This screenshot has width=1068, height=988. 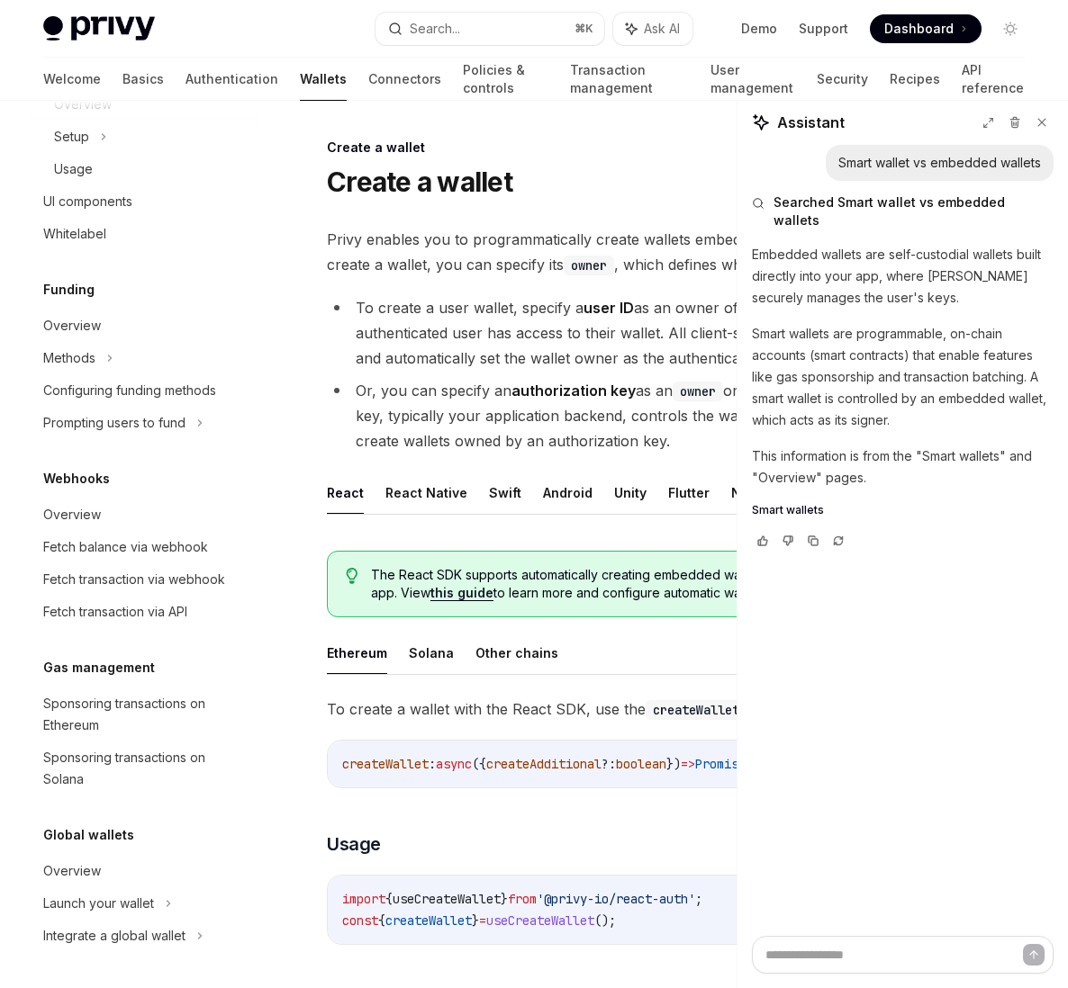 What do you see at coordinates (993, 79) in the screenshot?
I see `a: API reference` at bounding box center [993, 79].